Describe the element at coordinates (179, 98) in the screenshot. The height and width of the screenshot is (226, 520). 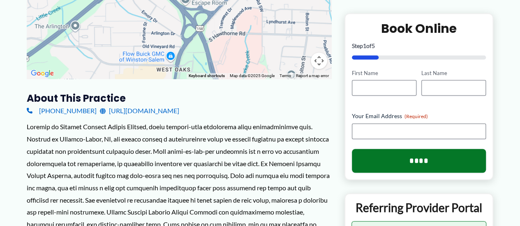
I see `h3: About this practice` at that location.